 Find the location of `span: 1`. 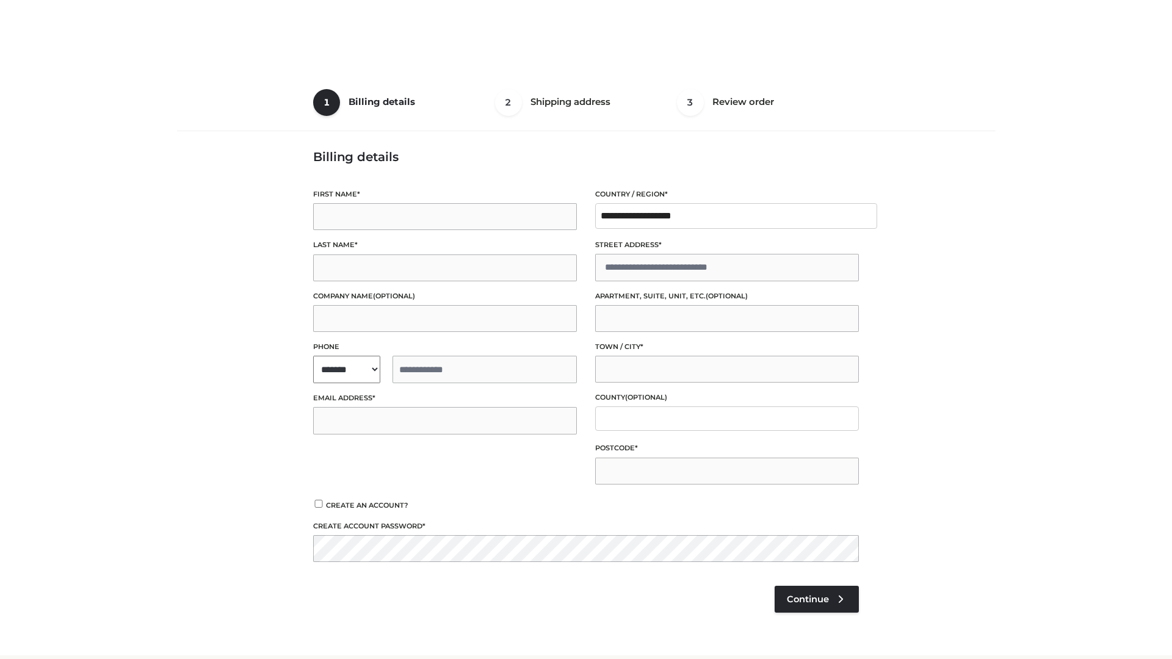

span: 1 is located at coordinates (327, 103).